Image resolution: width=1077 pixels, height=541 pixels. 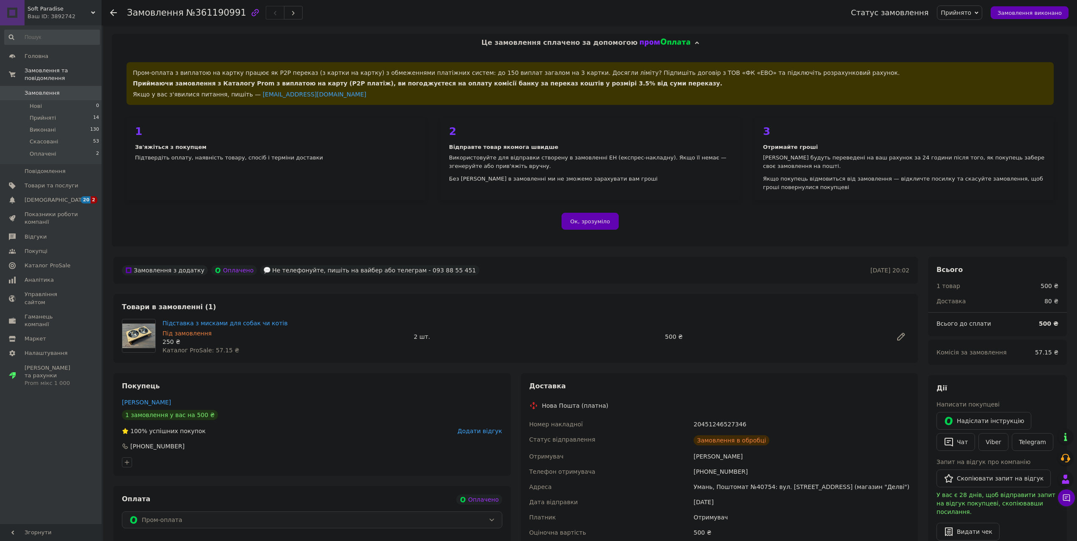 What do you see at coordinates (51, 218) in the screenshot?
I see `span: Показники роботи компанії` at bounding box center [51, 218].